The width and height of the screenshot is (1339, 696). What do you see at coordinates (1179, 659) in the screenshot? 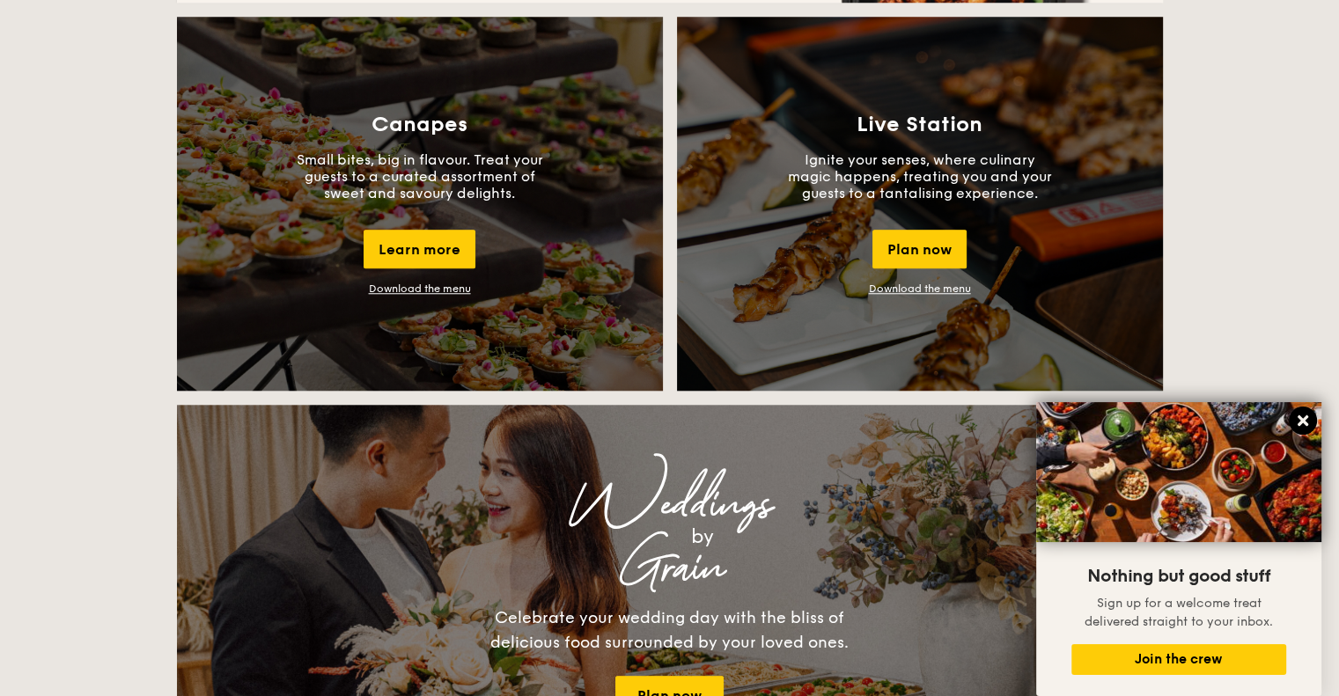
I see `button: Join the crew` at bounding box center [1179, 659].